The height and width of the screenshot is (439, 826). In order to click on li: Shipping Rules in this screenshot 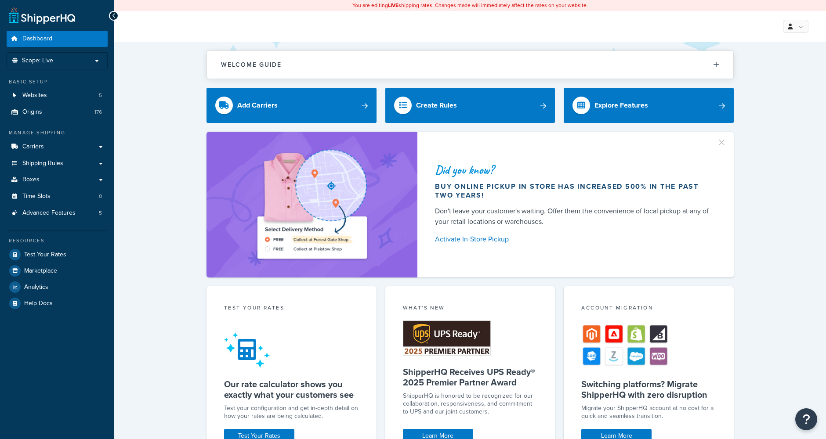, I will do `click(57, 163)`.